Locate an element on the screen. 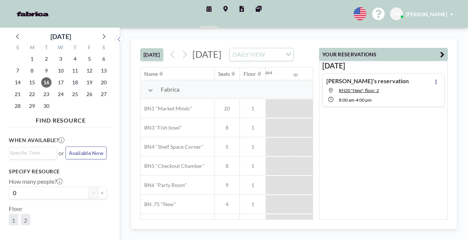 Image resolution: width=468 pixels, height=240 pixels. div: Floor is located at coordinates (250, 74).